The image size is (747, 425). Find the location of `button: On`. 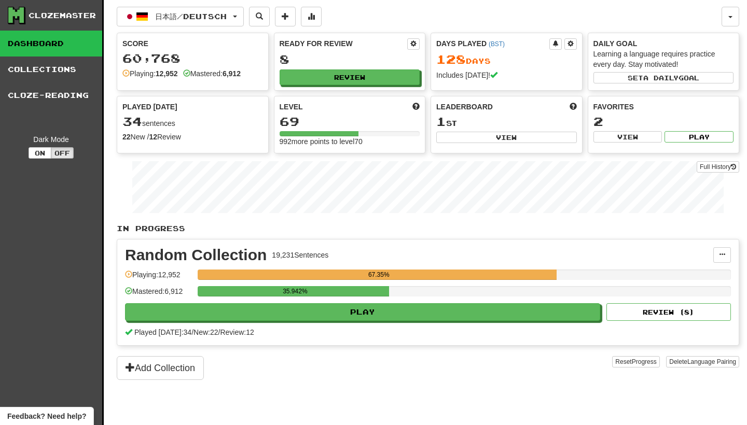

button: On is located at coordinates (40, 153).